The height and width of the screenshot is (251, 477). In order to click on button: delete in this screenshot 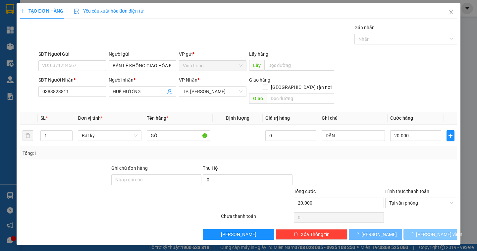, I will do `click(28, 136)`.